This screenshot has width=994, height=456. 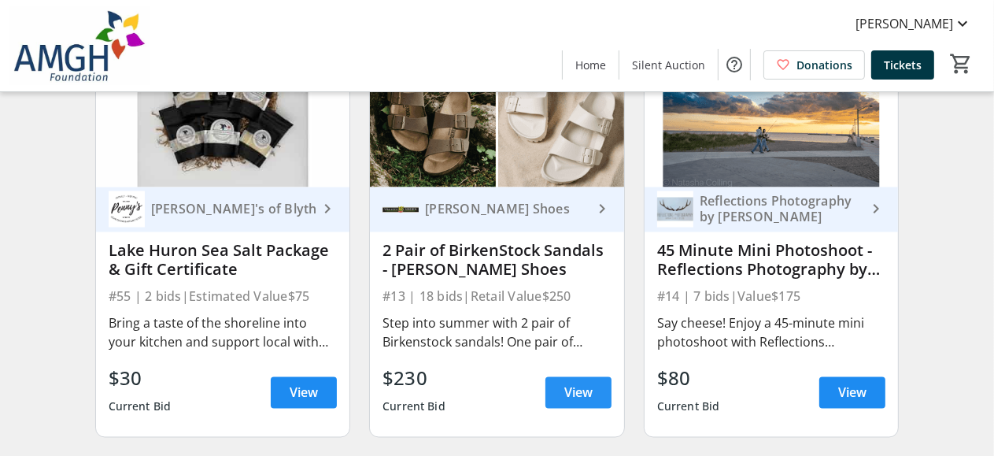 I want to click on span: Tickets, so click(x=903, y=65).